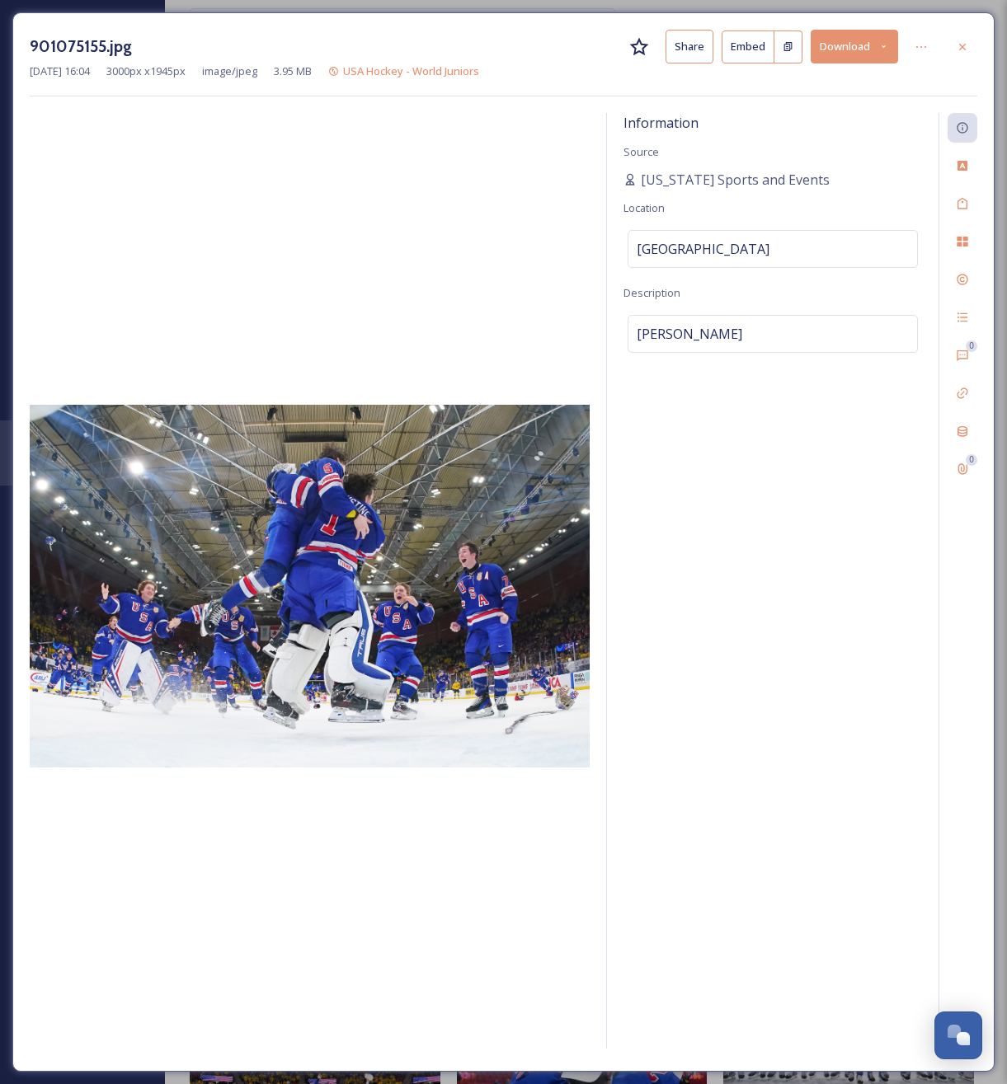 The height and width of the screenshot is (1084, 1007). What do you see at coordinates (411, 71) in the screenshot?
I see `span: USA Hockey - World Juniors` at bounding box center [411, 71].